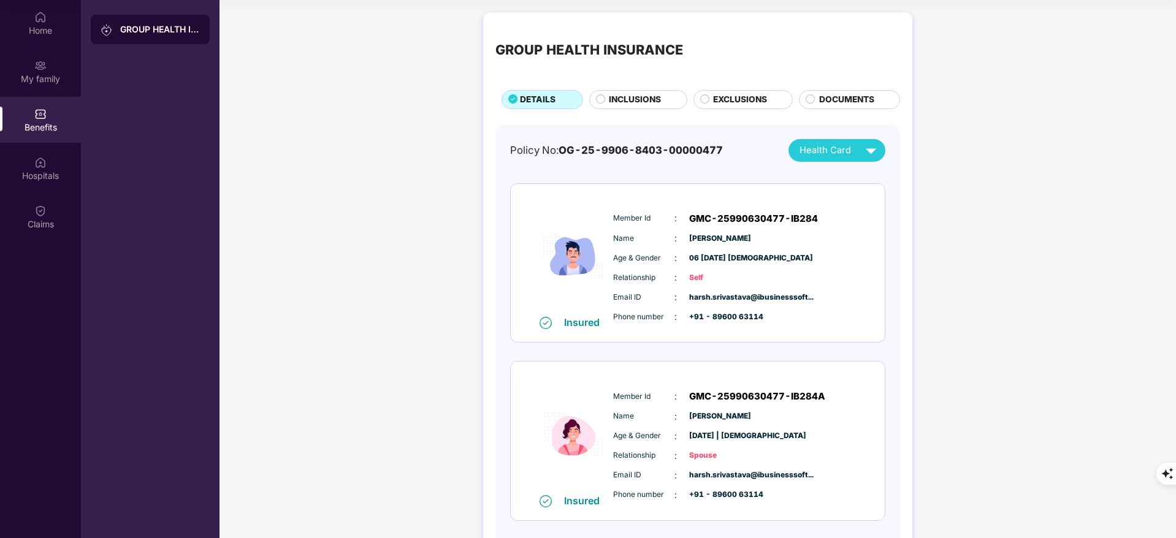  I want to click on span: OG-25-9906-8403-00000477, so click(641, 150).